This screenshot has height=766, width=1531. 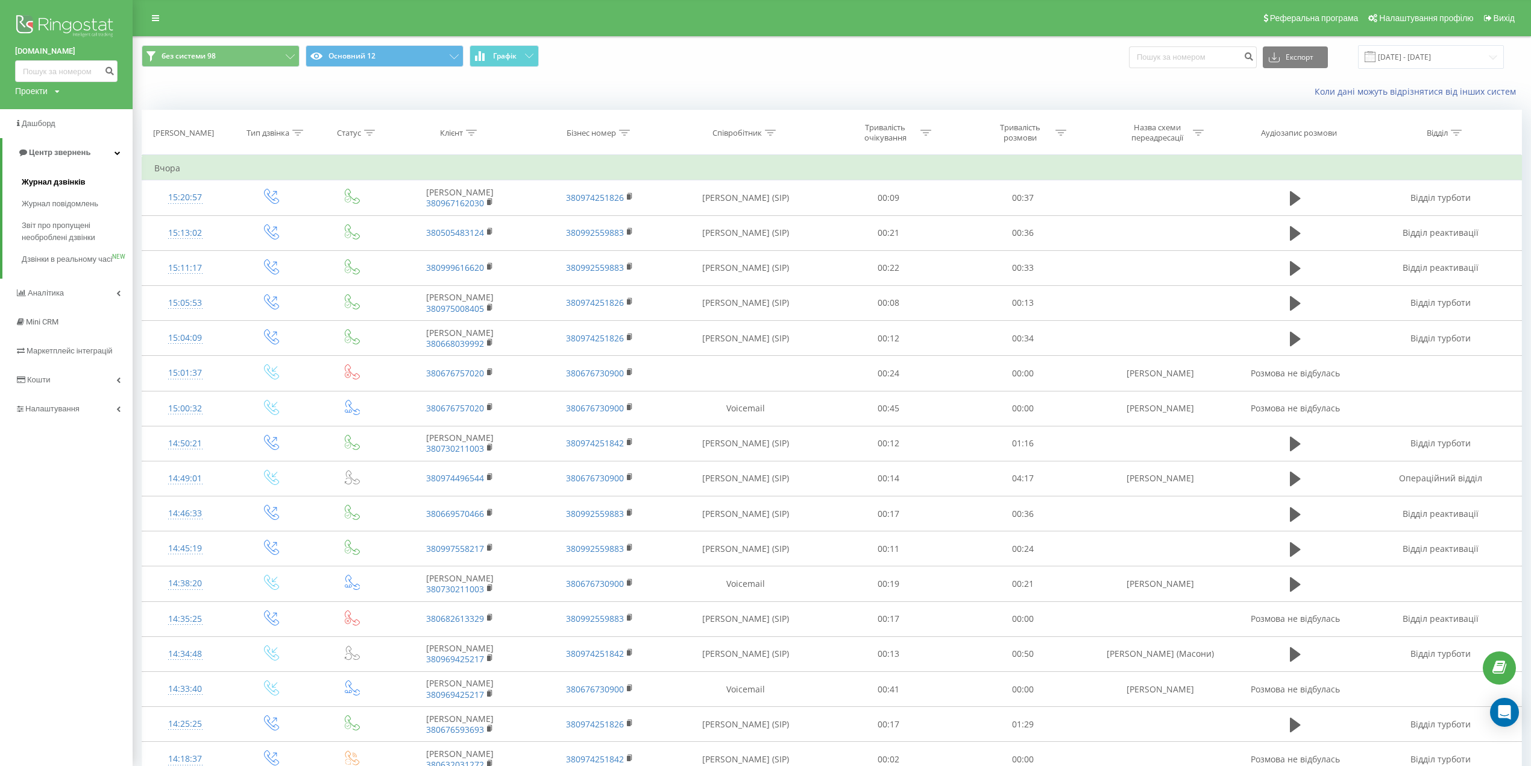 What do you see at coordinates (185, 583) in the screenshot?
I see `div: 14:38:20` at bounding box center [185, 583].